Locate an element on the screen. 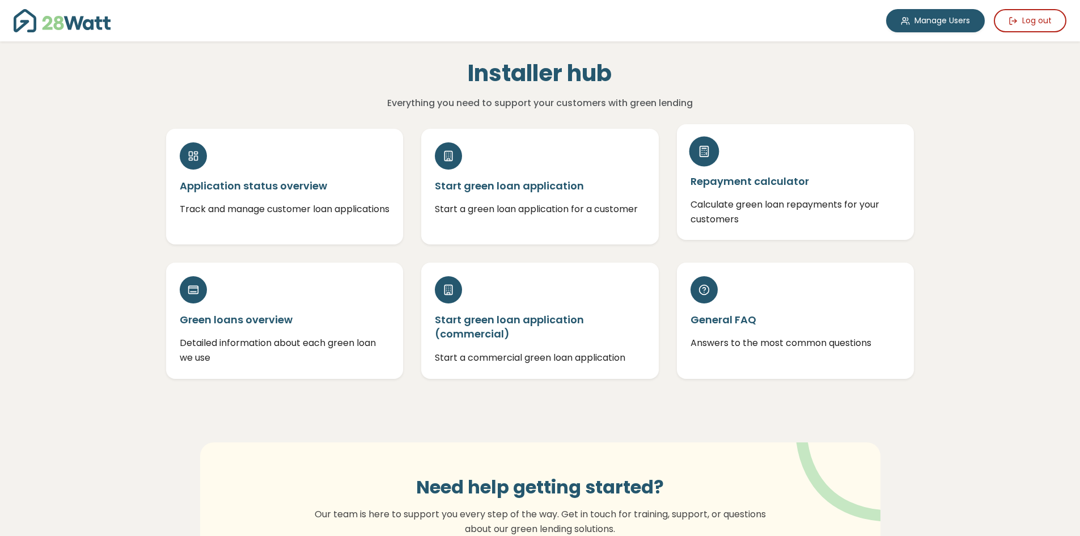  h5: Start green loan application is located at coordinates (540, 185).